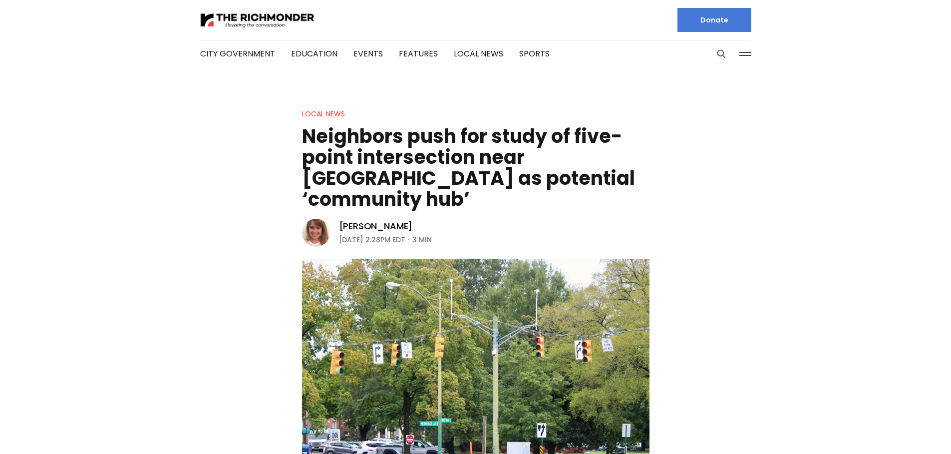 The height and width of the screenshot is (454, 951). Describe the element at coordinates (368, 53) in the screenshot. I see `a: Events` at that location.